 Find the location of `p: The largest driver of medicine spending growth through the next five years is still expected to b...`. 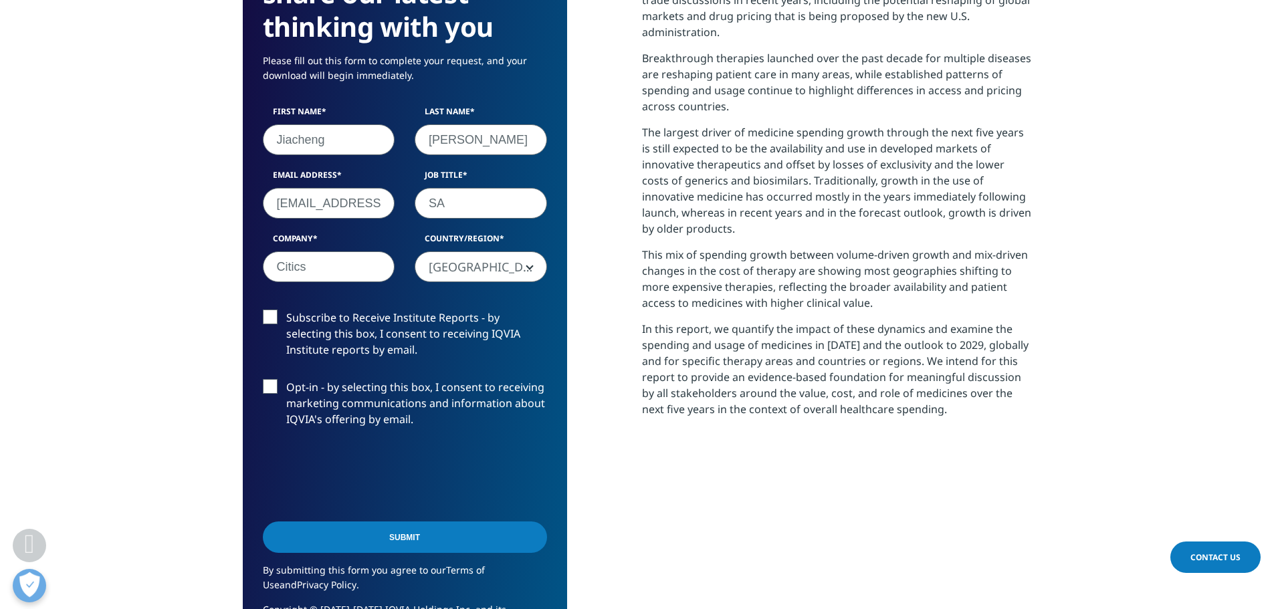

p: The largest driver of medicine spending growth through the next five years is still expected to b... is located at coordinates (837, 185).